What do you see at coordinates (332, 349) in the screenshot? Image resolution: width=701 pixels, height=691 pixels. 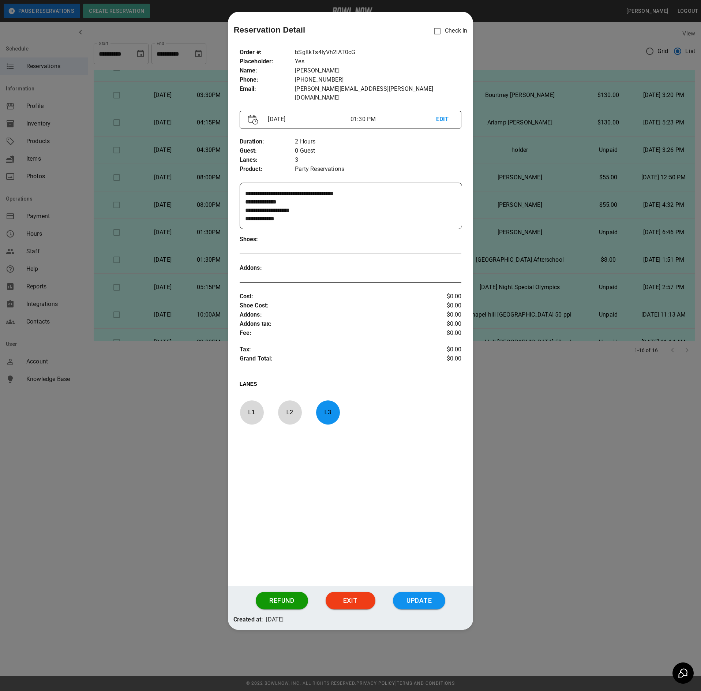 I see `p: Tax :` at bounding box center [332, 349].